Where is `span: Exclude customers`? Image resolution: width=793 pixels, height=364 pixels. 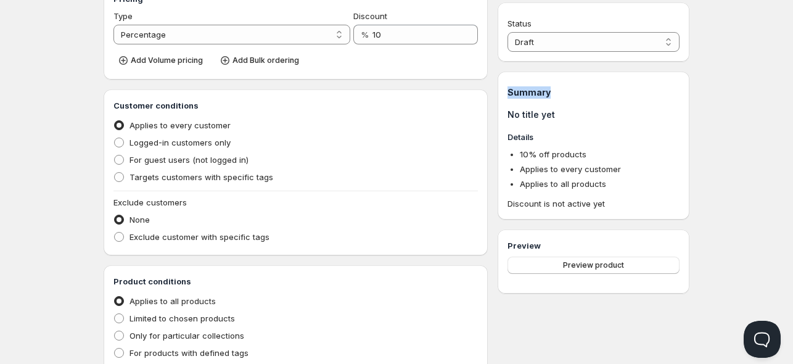 span: Exclude customers is located at coordinates (150, 202).